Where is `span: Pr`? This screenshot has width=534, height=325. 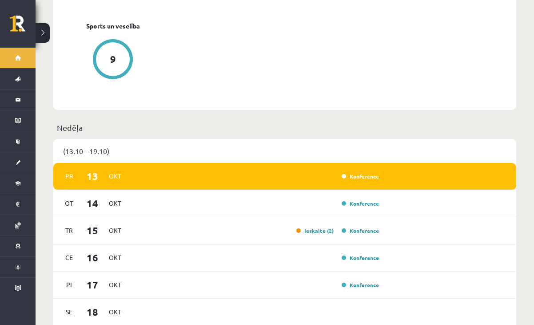 span: Pr is located at coordinates (69, 176).